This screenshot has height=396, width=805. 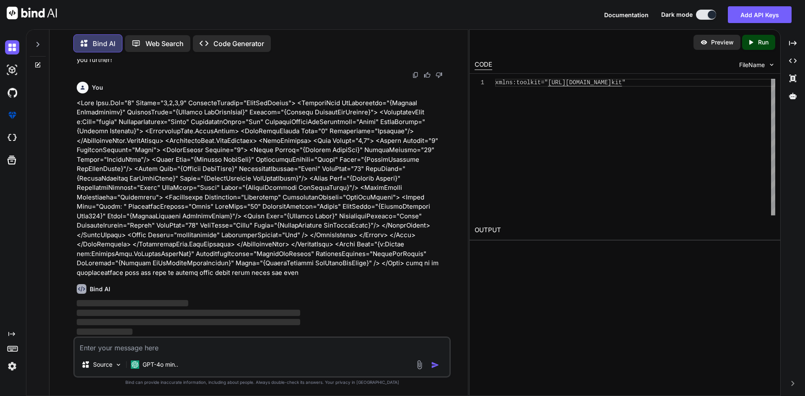 What do you see at coordinates (723, 42) in the screenshot?
I see `p: Preview` at bounding box center [723, 42].